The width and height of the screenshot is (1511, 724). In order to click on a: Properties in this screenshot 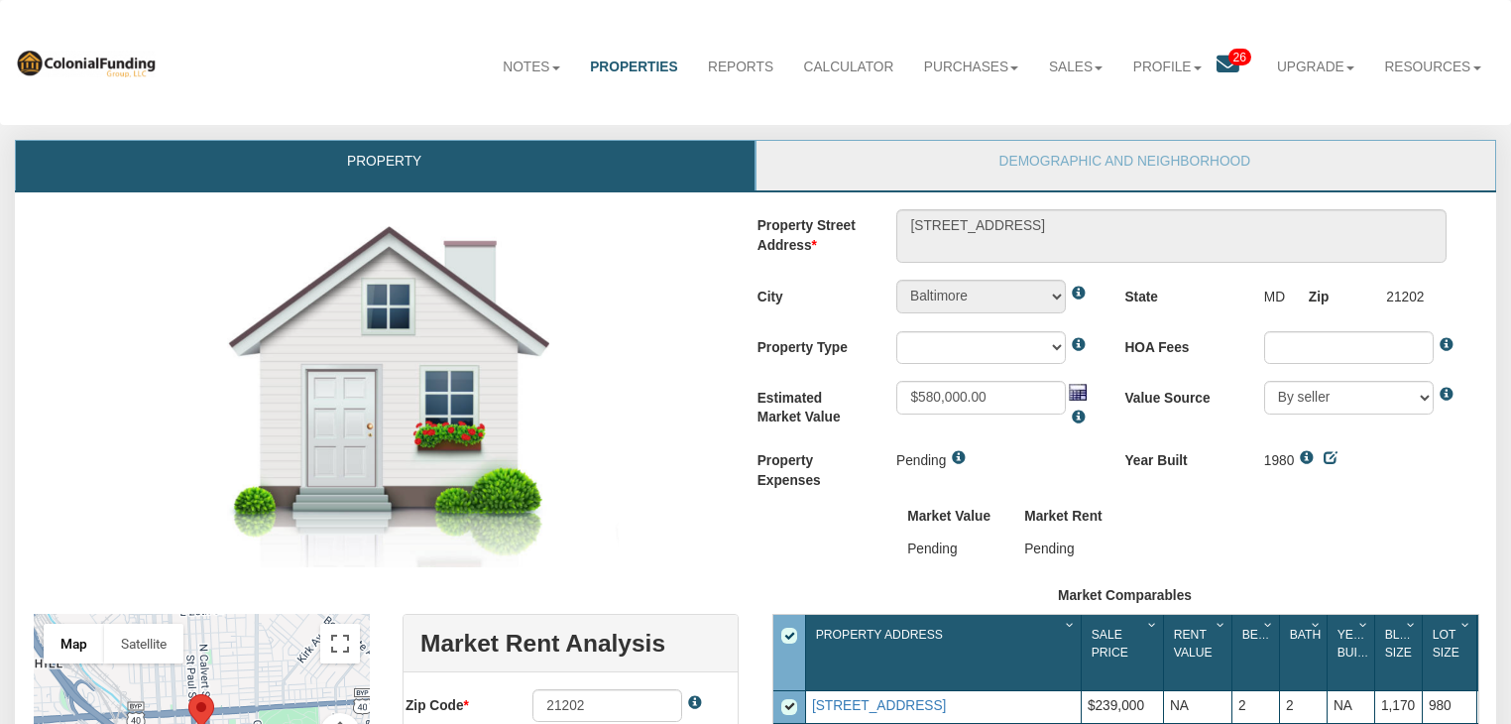, I will do `click(633, 67)`.